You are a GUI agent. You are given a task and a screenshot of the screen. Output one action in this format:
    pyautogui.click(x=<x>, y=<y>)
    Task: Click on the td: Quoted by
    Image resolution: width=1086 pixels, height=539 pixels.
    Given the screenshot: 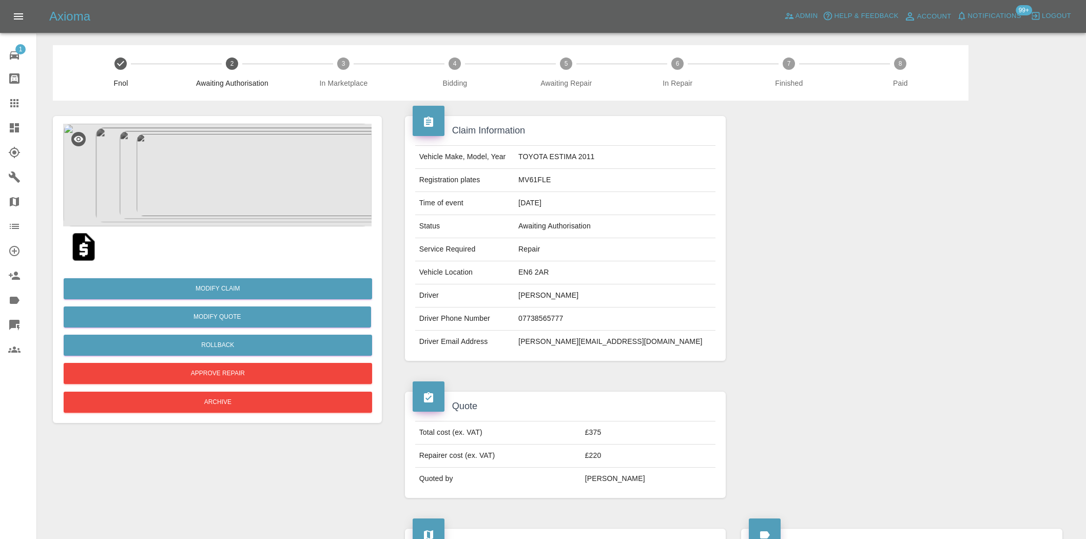 What is the action you would take?
    pyautogui.click(x=498, y=479)
    